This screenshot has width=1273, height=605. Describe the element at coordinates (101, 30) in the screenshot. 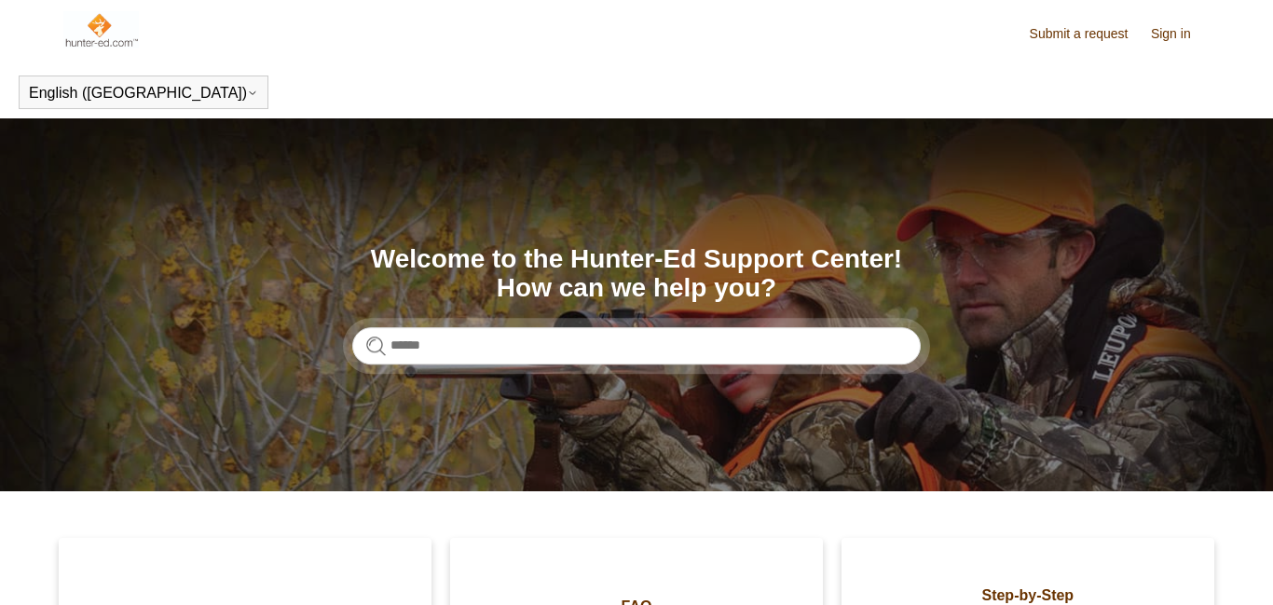

I see `img: Hunter-Ed Help Center home page` at that location.